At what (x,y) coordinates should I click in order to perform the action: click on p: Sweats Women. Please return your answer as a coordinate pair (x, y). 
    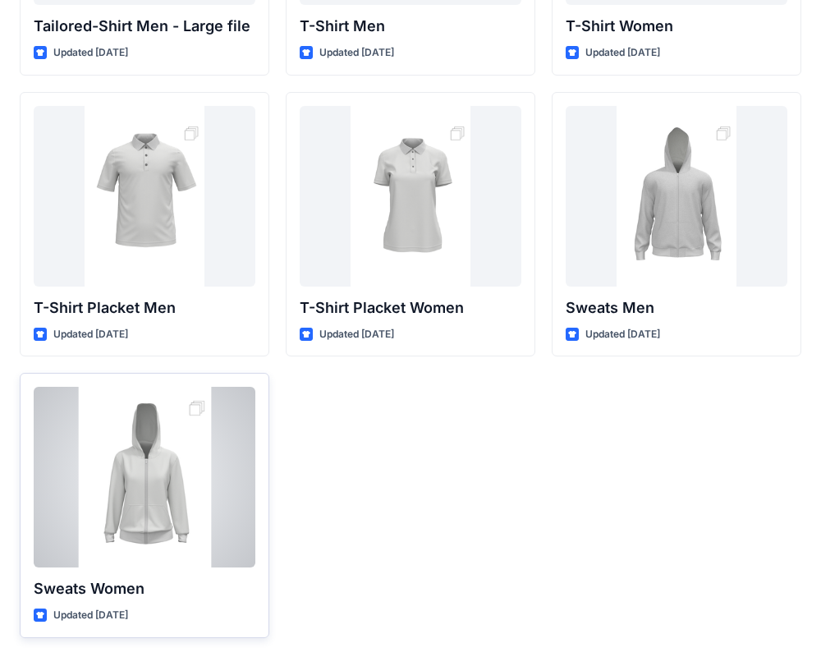
    Looking at the image, I should click on (145, 589).